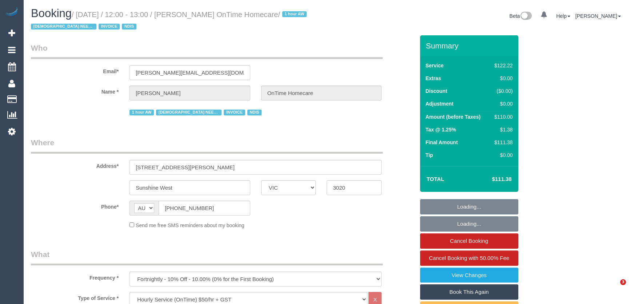 The width and height of the screenshot is (630, 304). What do you see at coordinates (190, 72) in the screenshot?
I see `input: Email*` at bounding box center [190, 72].